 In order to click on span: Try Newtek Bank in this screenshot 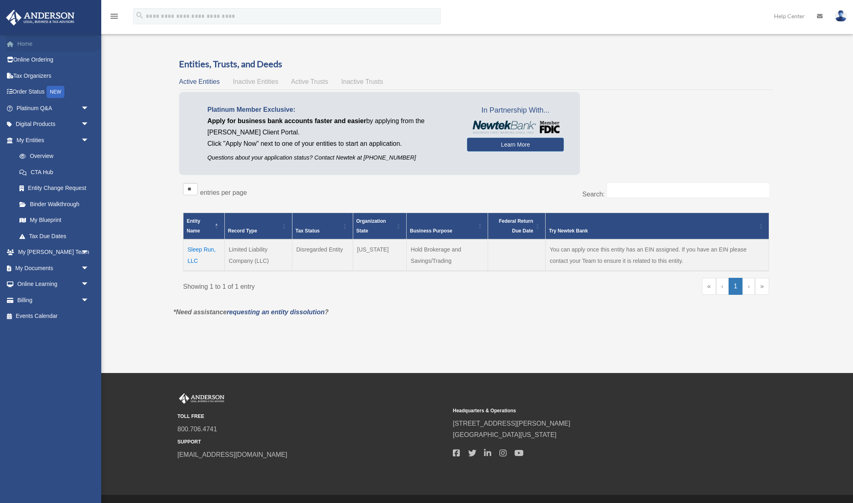, I will do `click(653, 231)`.